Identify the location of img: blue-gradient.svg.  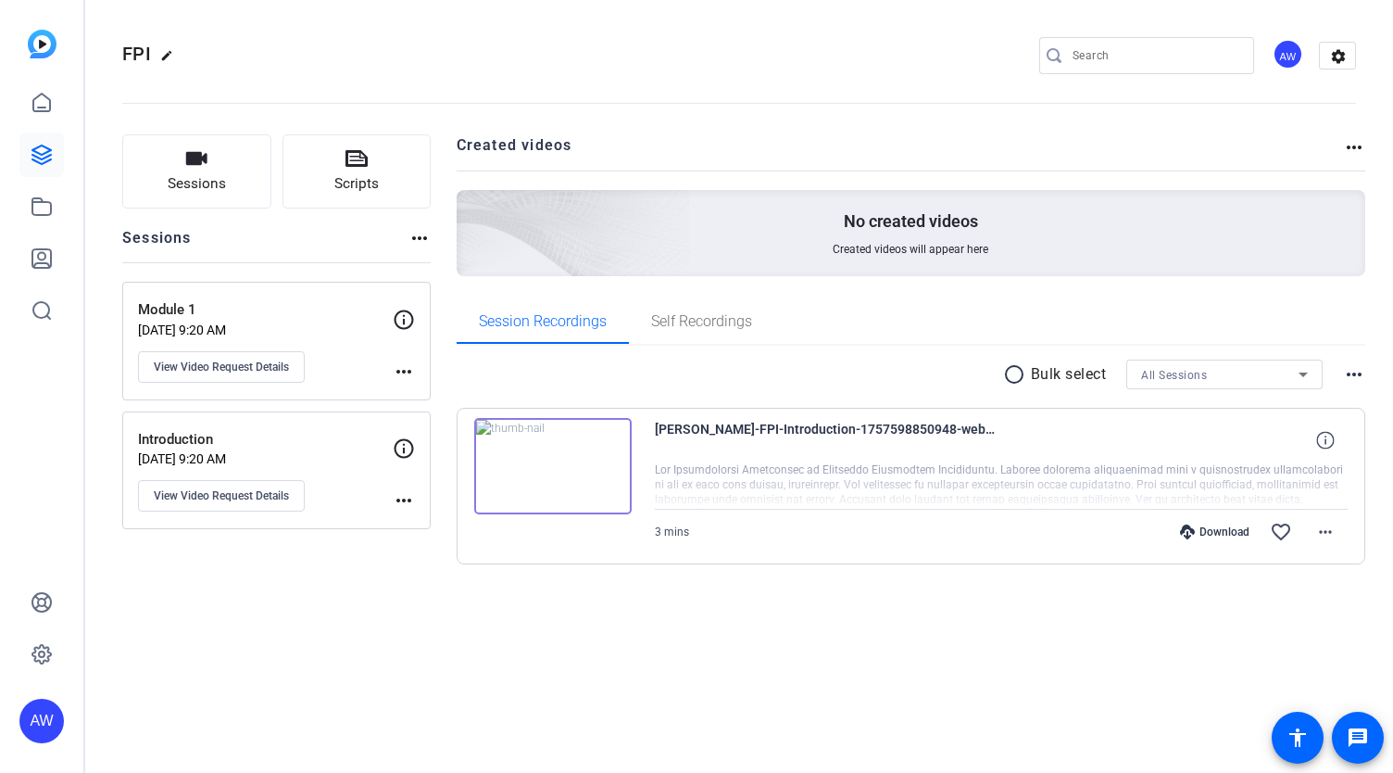
(42, 44).